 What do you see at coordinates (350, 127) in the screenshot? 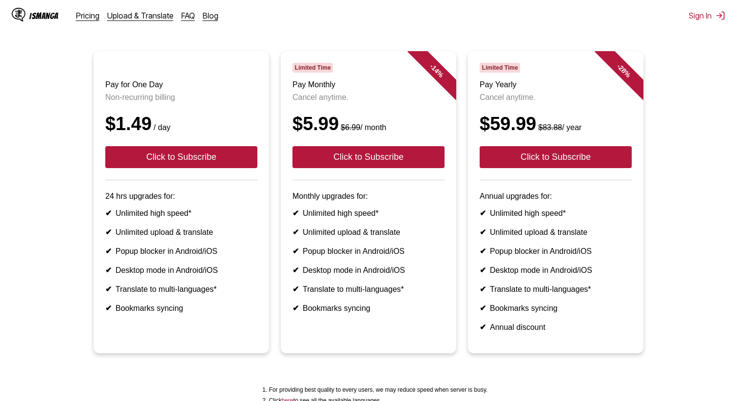
I see `s: $6.99` at bounding box center [350, 127].